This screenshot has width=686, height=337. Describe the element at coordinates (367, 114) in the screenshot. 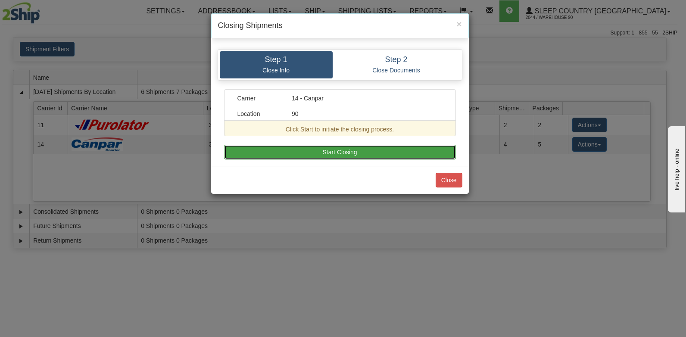

I see `div: 90` at that location.